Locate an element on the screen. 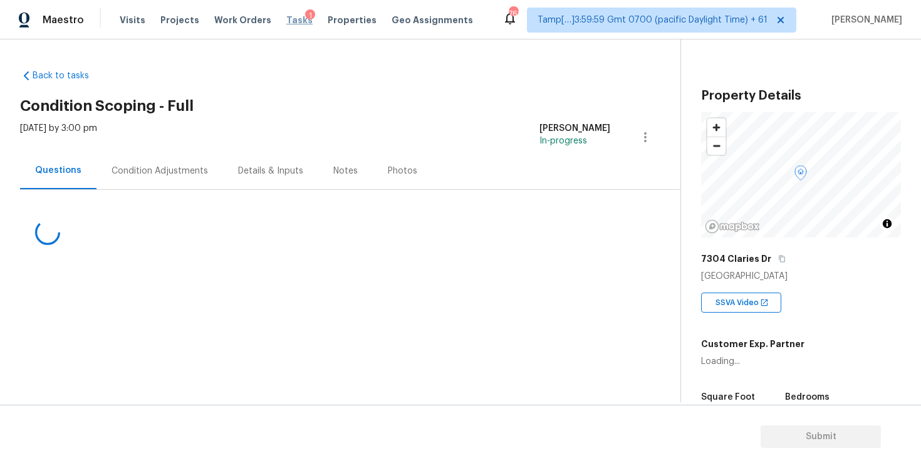 The height and width of the screenshot is (468, 921). span: Maestro is located at coordinates (63, 20).